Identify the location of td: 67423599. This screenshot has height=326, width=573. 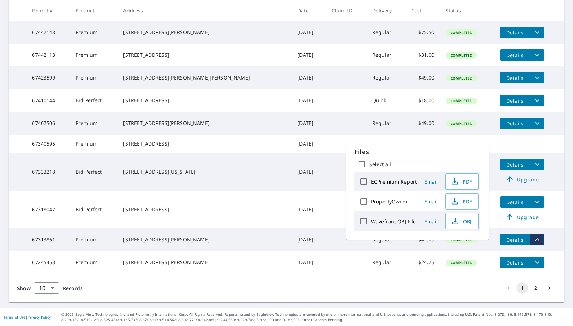
(48, 78).